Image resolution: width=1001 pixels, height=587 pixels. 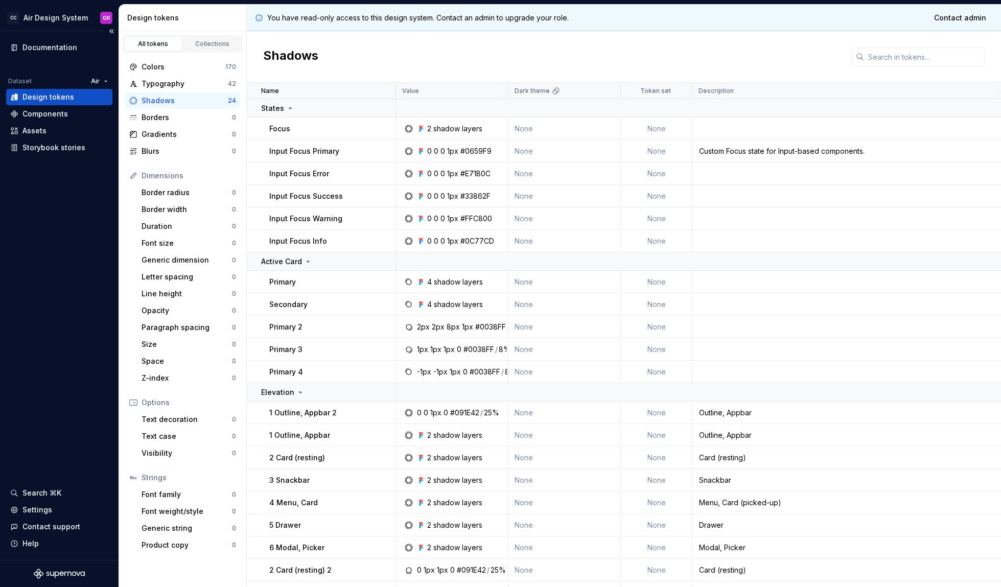 I want to click on div: #0659F9, so click(x=476, y=151).